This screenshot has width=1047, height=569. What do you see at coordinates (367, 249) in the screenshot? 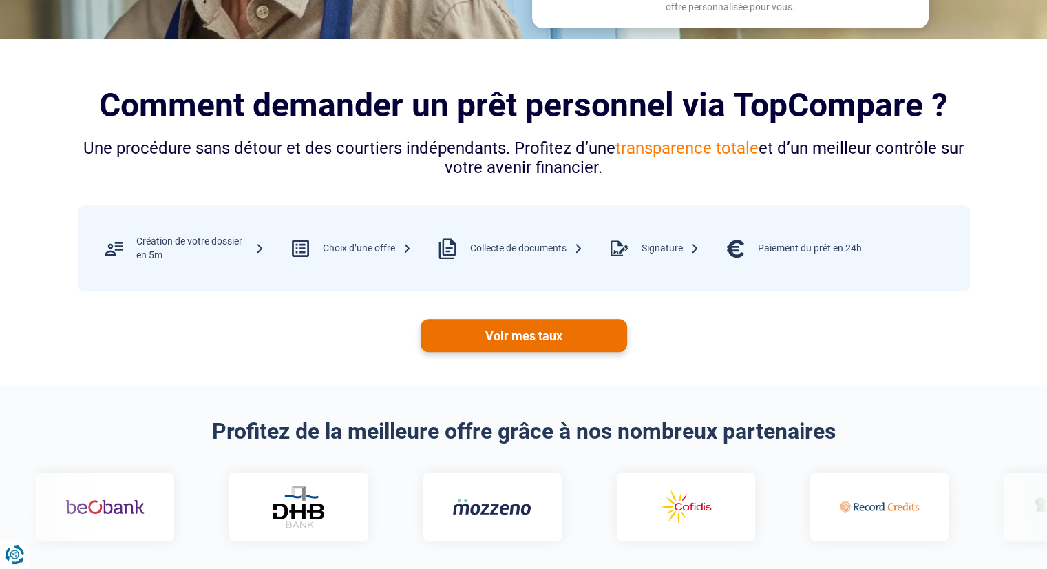
I see `div: Choix d’une offre` at bounding box center [367, 249].